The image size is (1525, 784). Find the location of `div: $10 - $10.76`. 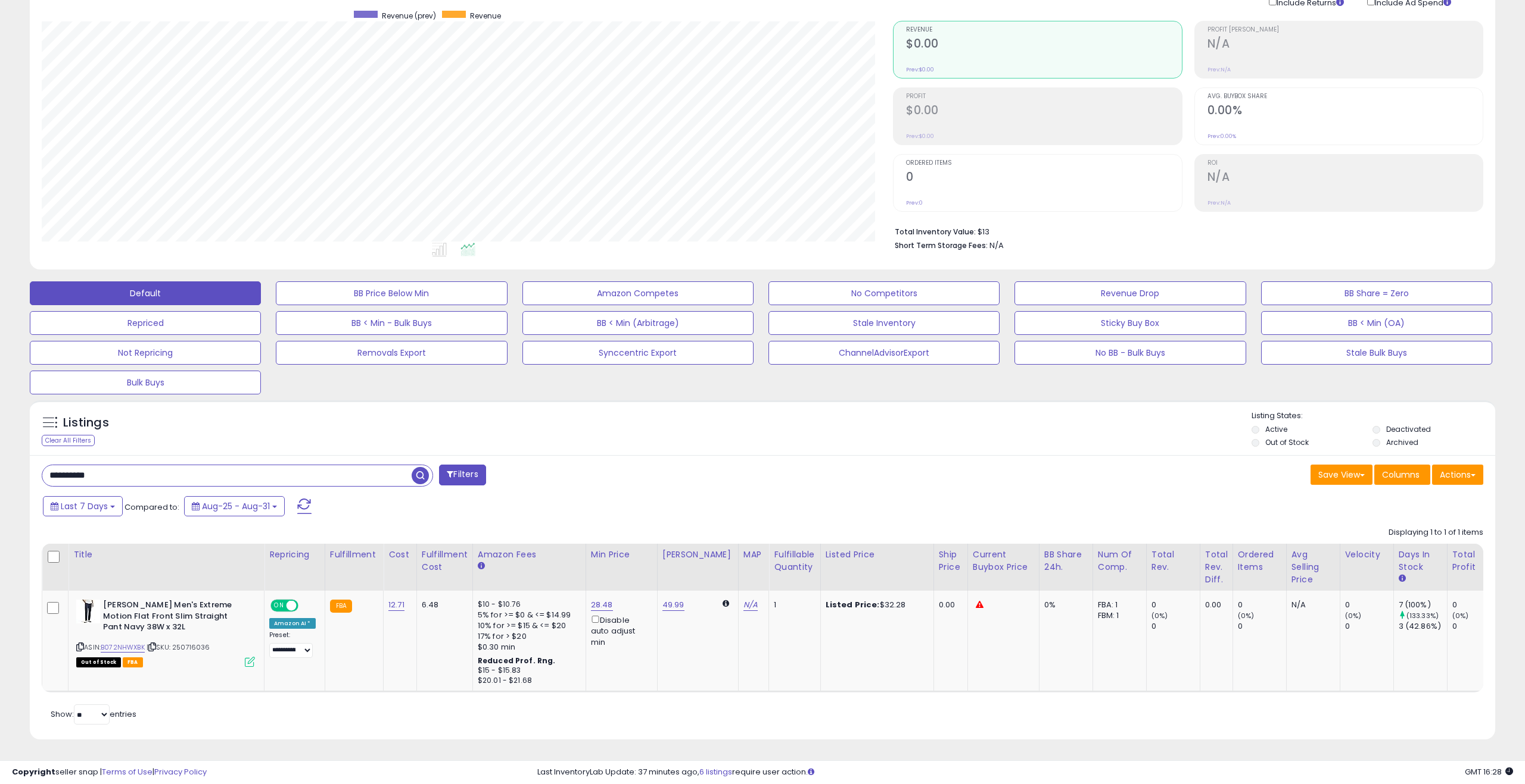

div: $10 - $10.76 is located at coordinates (527, 604).